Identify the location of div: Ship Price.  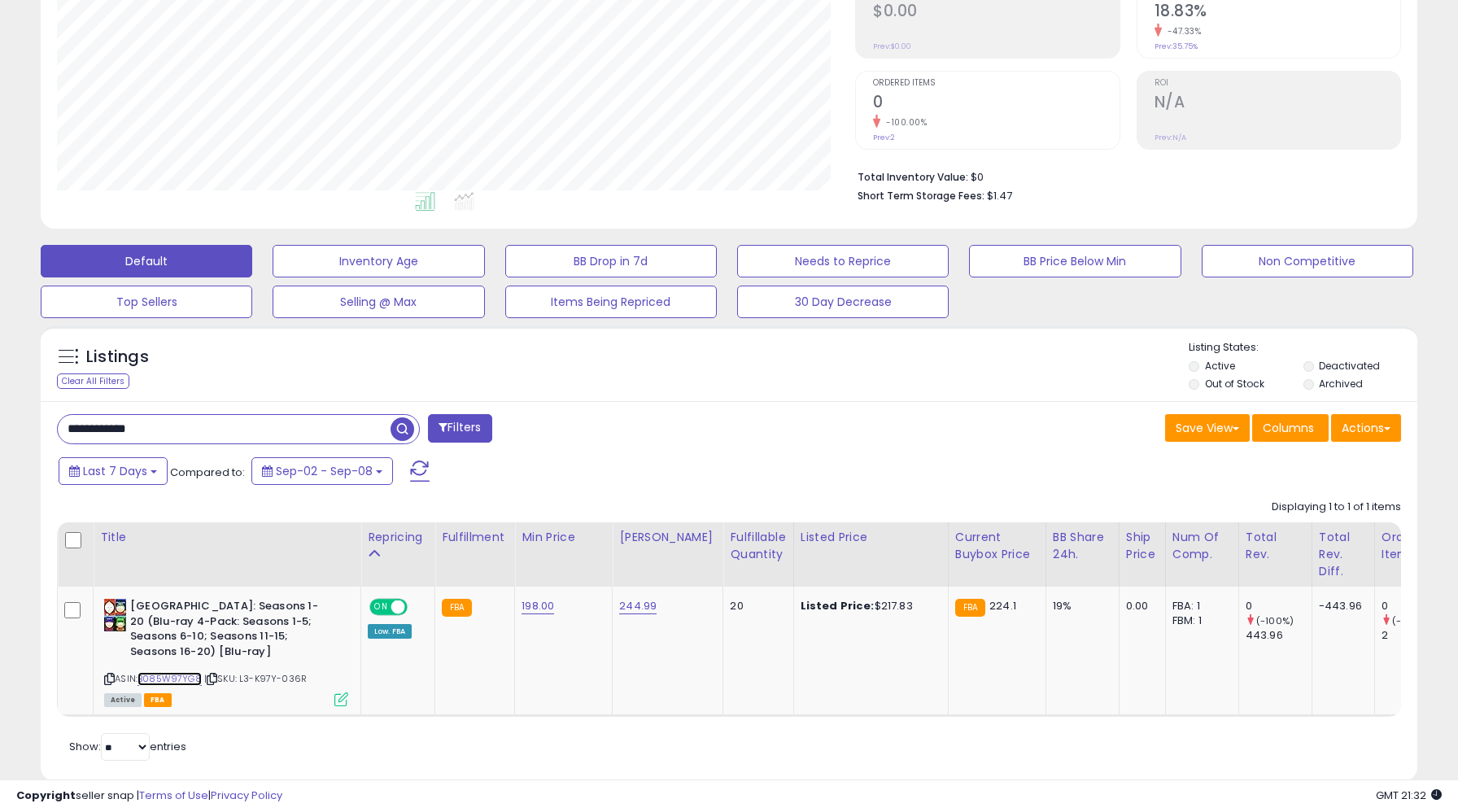
(1142, 545).